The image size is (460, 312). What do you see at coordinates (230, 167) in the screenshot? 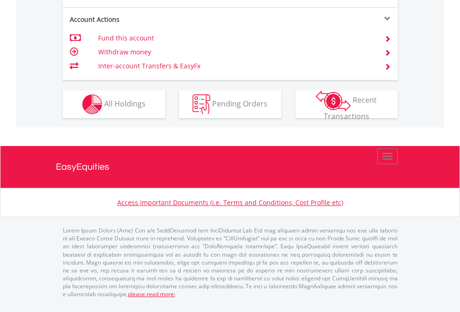
I see `div: EasyEquities` at bounding box center [230, 167].